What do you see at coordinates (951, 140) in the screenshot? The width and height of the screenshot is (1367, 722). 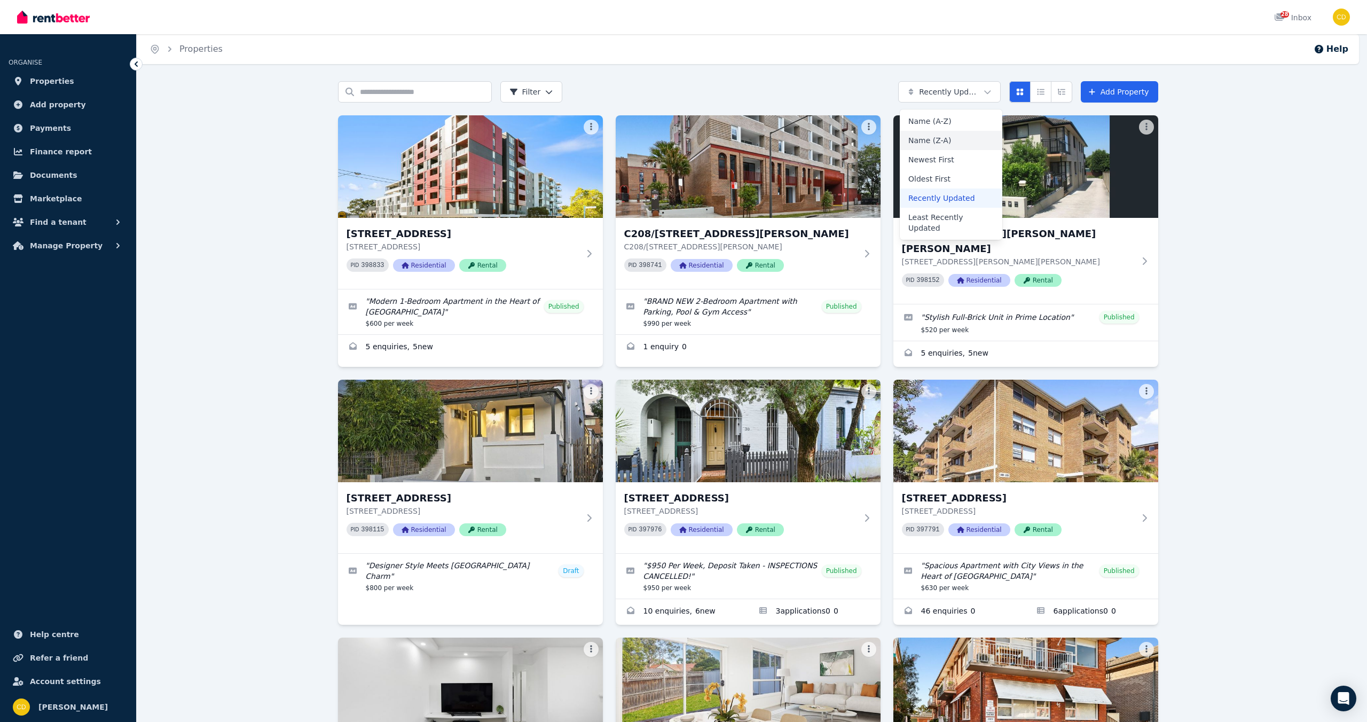 I see `div: Name (Z-A)` at bounding box center [951, 140].